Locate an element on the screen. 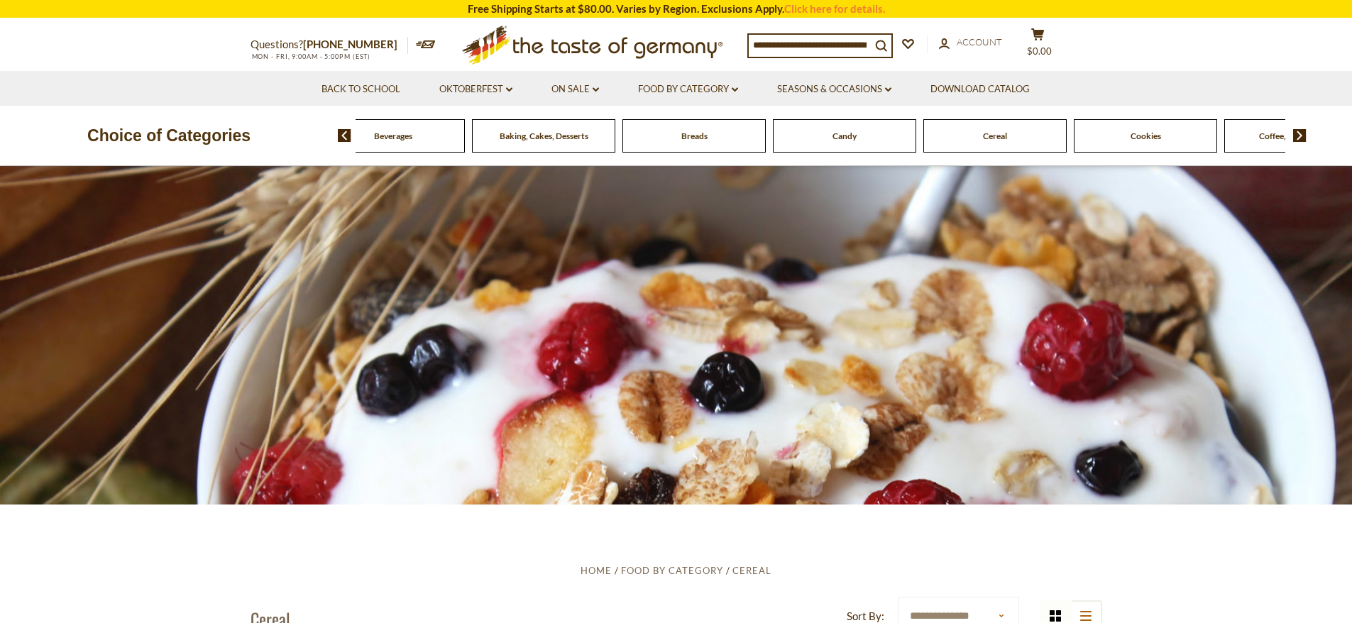 Image resolution: width=1352 pixels, height=623 pixels. a: Oktoberfest is located at coordinates (476, 89).